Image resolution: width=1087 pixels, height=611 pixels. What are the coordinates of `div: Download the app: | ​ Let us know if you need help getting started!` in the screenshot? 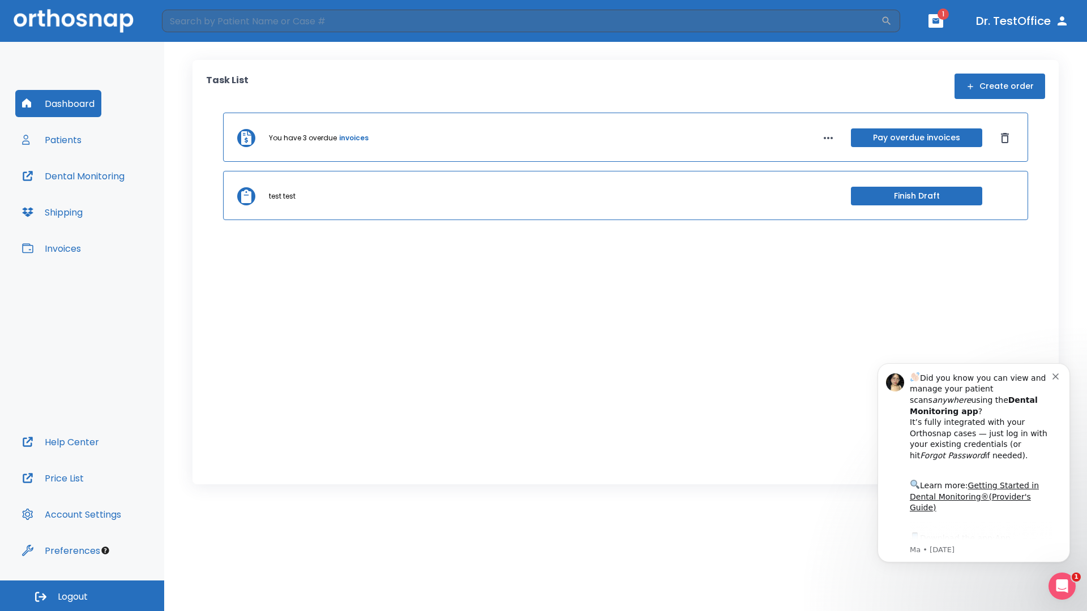 It's located at (121, 213).